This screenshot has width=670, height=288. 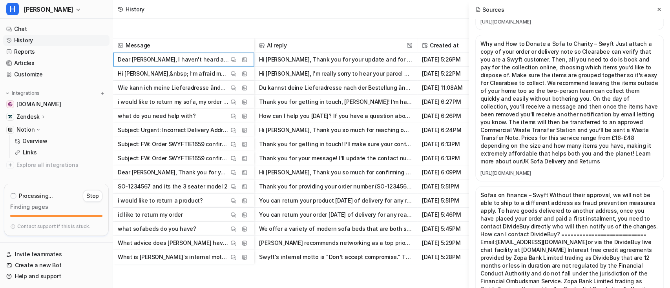 I want to click on a: Links, so click(x=60, y=153).